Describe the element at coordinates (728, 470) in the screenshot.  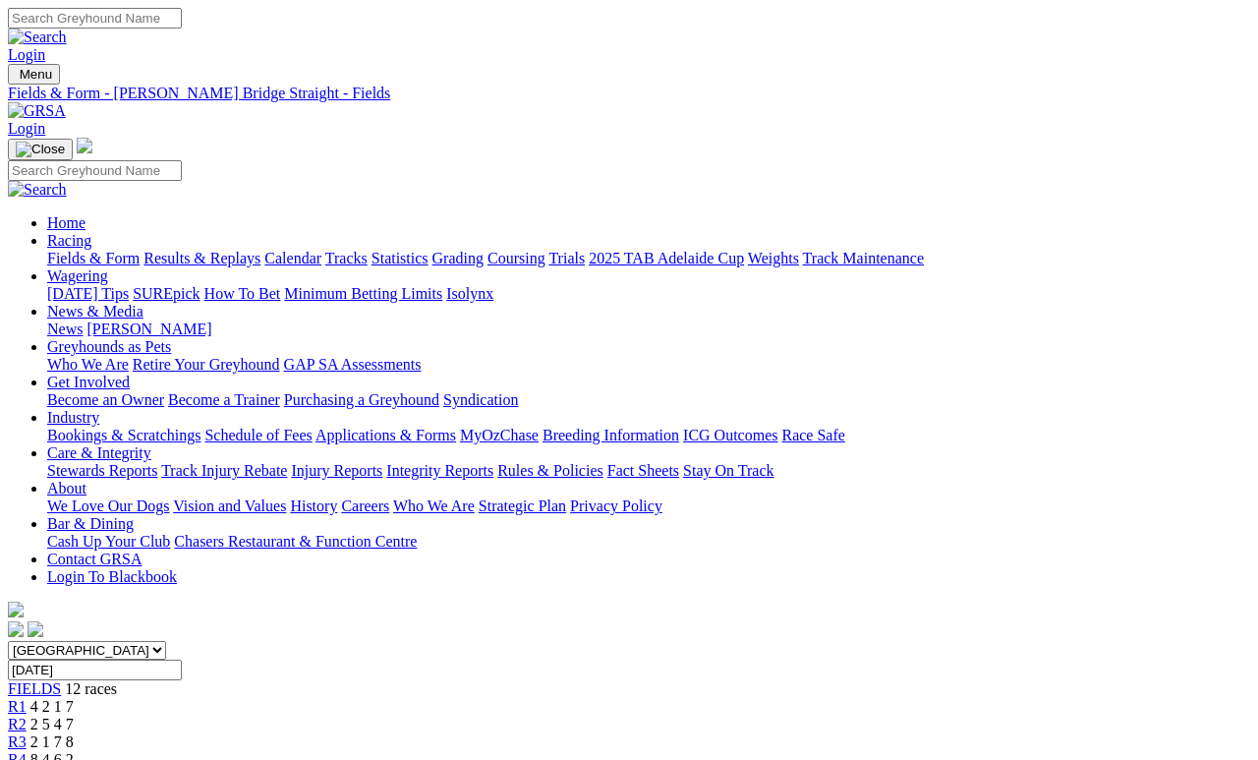
I see `a: Stay On Track` at that location.